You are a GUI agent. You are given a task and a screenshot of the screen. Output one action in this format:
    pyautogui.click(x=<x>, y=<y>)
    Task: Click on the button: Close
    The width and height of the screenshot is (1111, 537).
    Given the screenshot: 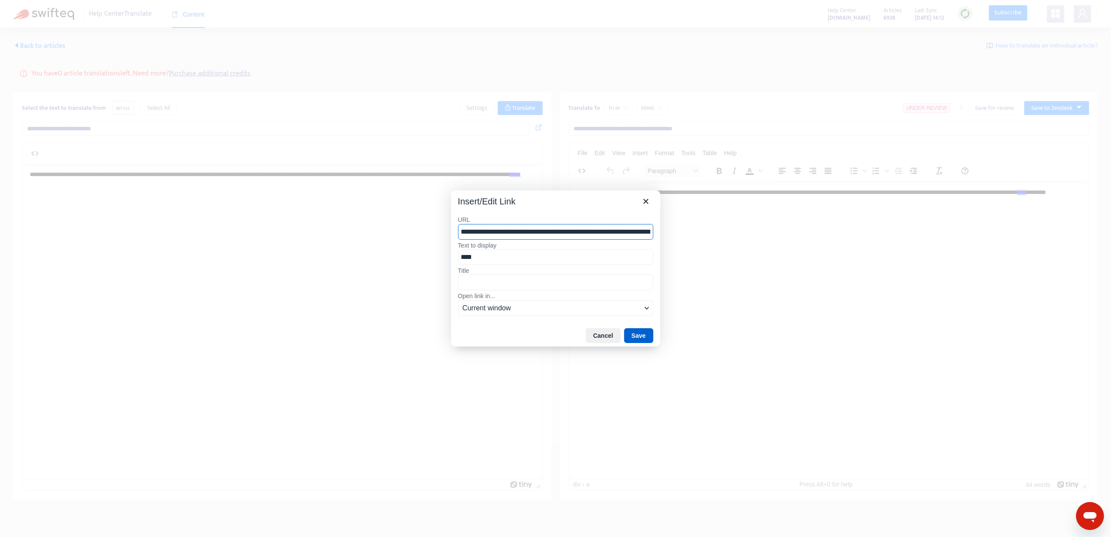 What is the action you would take?
    pyautogui.click(x=646, y=201)
    